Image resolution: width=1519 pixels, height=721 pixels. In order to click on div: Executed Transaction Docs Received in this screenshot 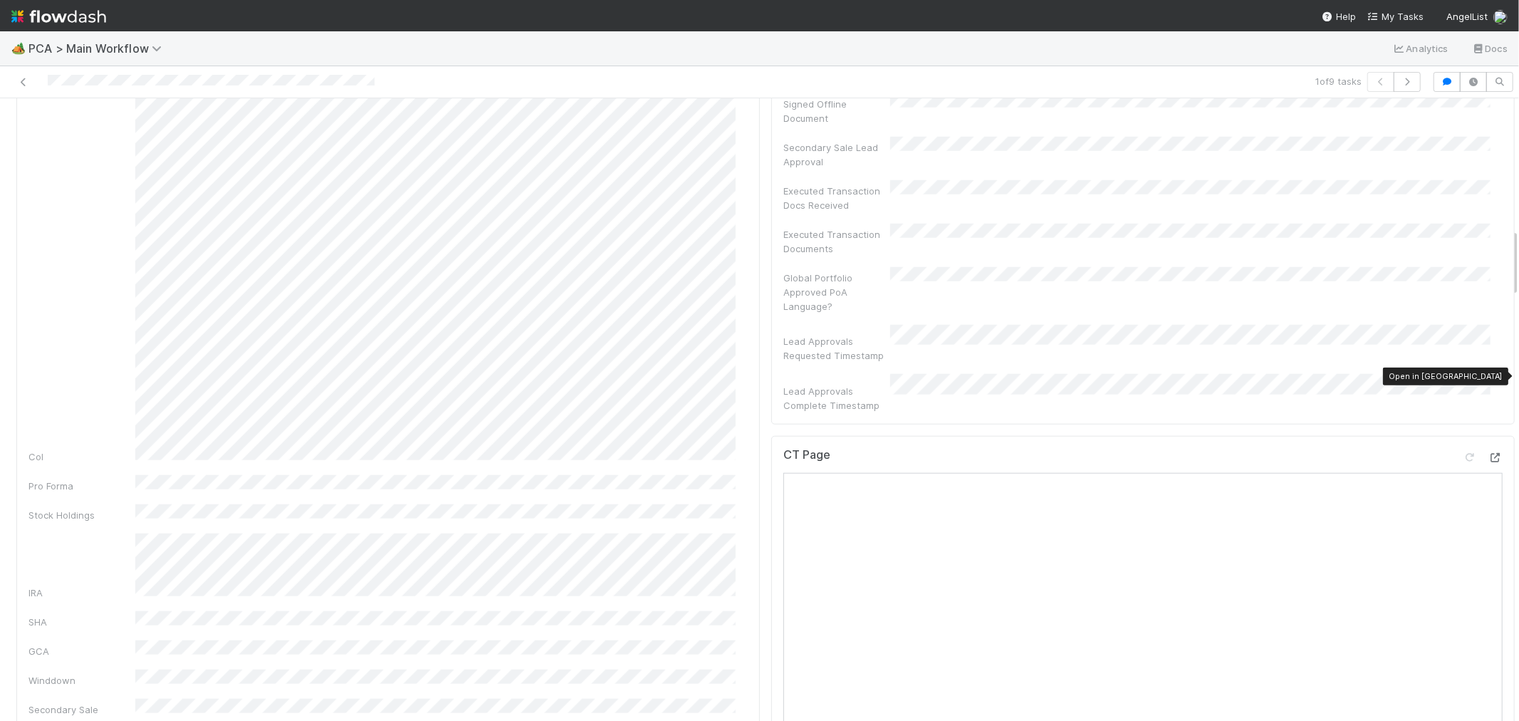, I will do `click(837, 198)`.